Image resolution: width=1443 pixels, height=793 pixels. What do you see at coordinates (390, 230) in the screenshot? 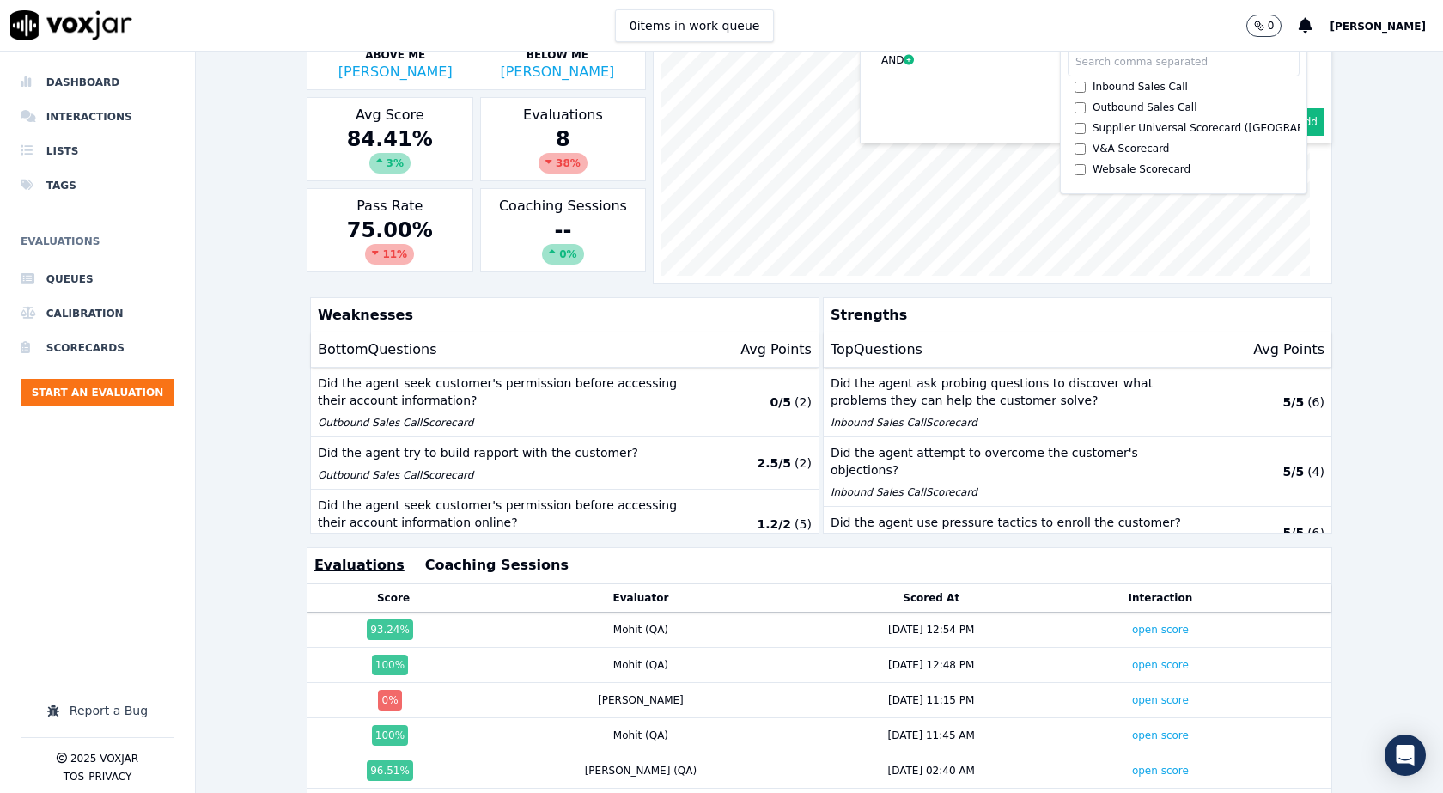
I see `div: Pass Rate` at bounding box center [390, 230].